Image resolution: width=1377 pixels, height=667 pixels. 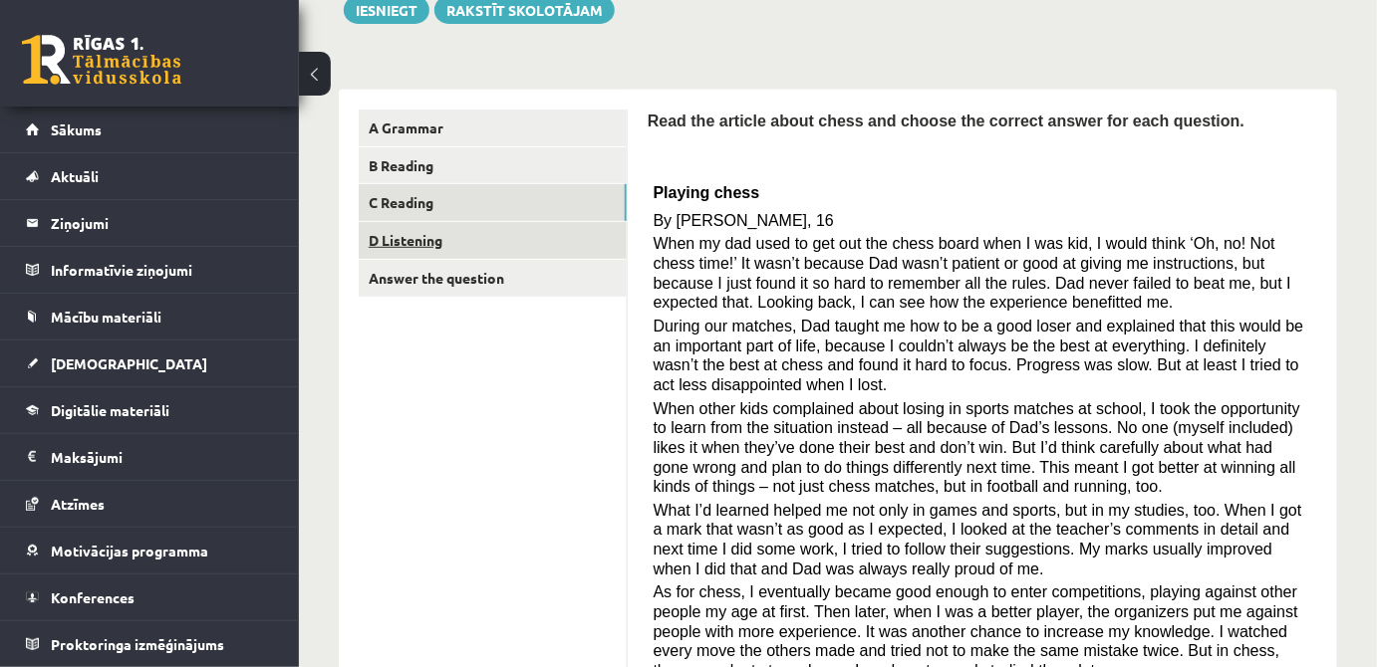 What do you see at coordinates (106, 317) in the screenshot?
I see `span: Mācību materiāli` at bounding box center [106, 317].